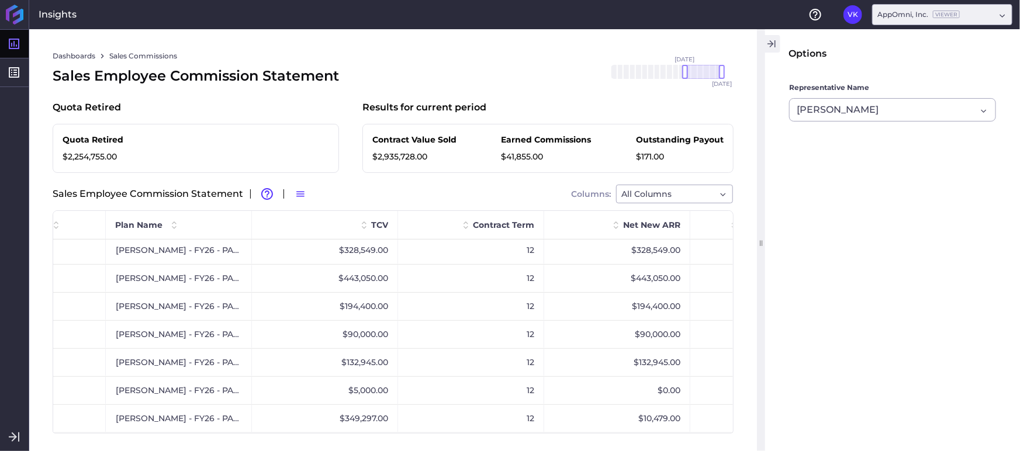 Image resolution: width=1020 pixels, height=451 pixels. I want to click on span: Representative Name, so click(829, 88).